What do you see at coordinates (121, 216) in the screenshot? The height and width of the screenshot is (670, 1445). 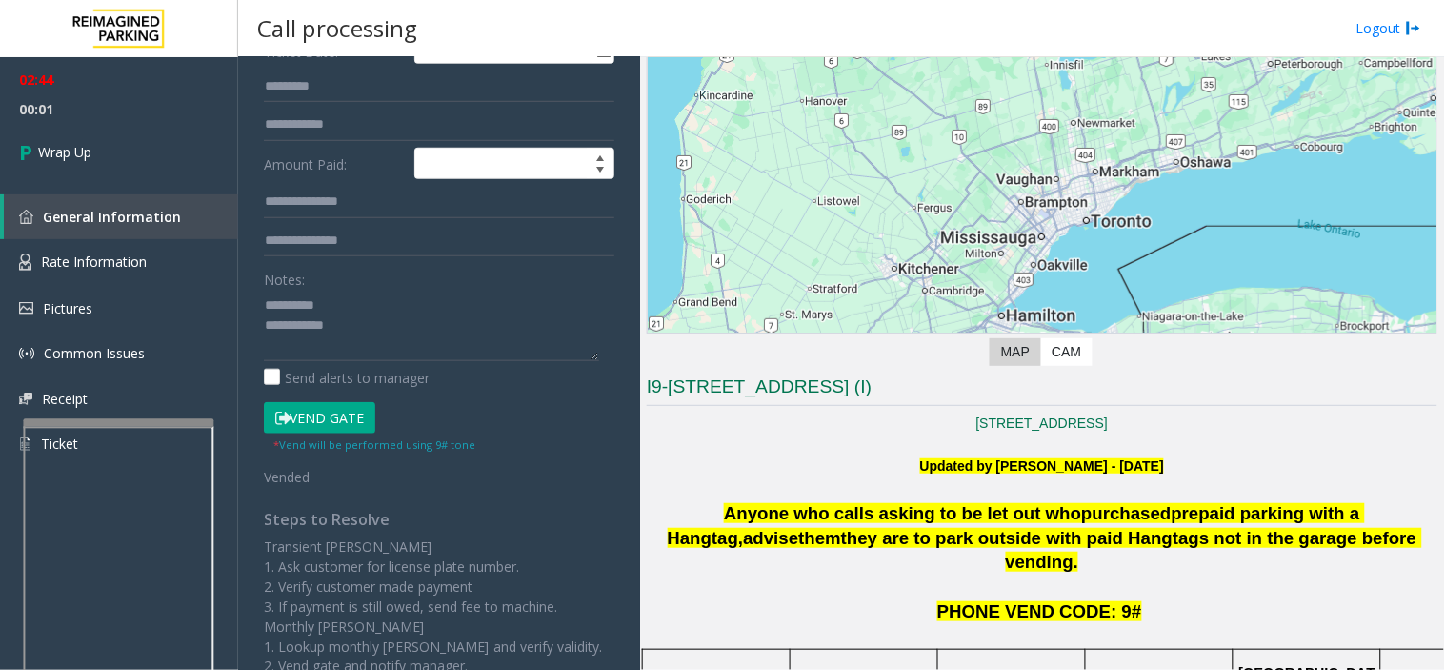 I see `a: General Information` at bounding box center [121, 216].